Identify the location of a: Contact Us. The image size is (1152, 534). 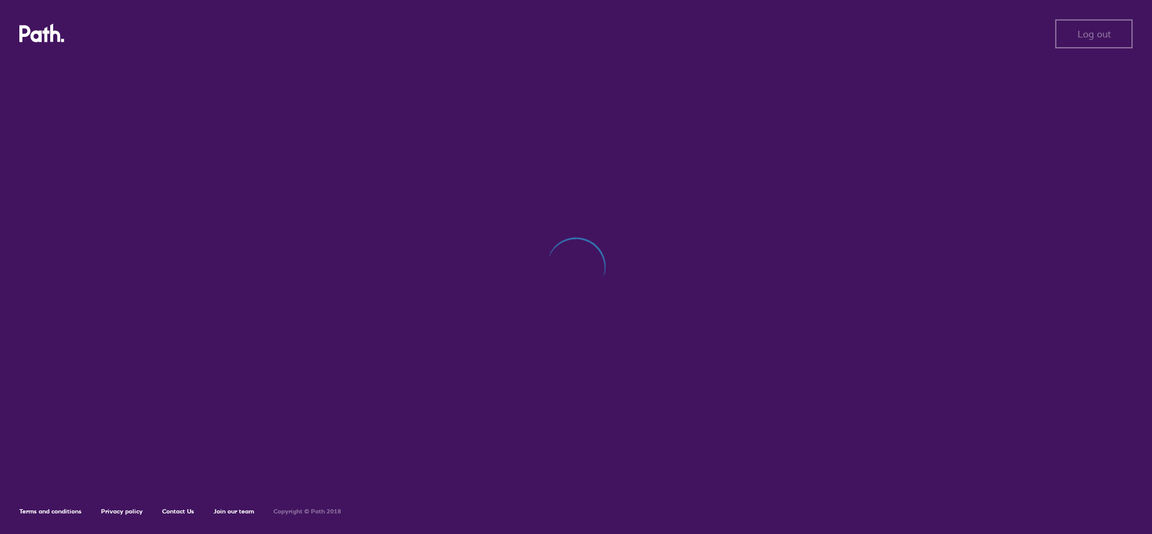
(178, 511).